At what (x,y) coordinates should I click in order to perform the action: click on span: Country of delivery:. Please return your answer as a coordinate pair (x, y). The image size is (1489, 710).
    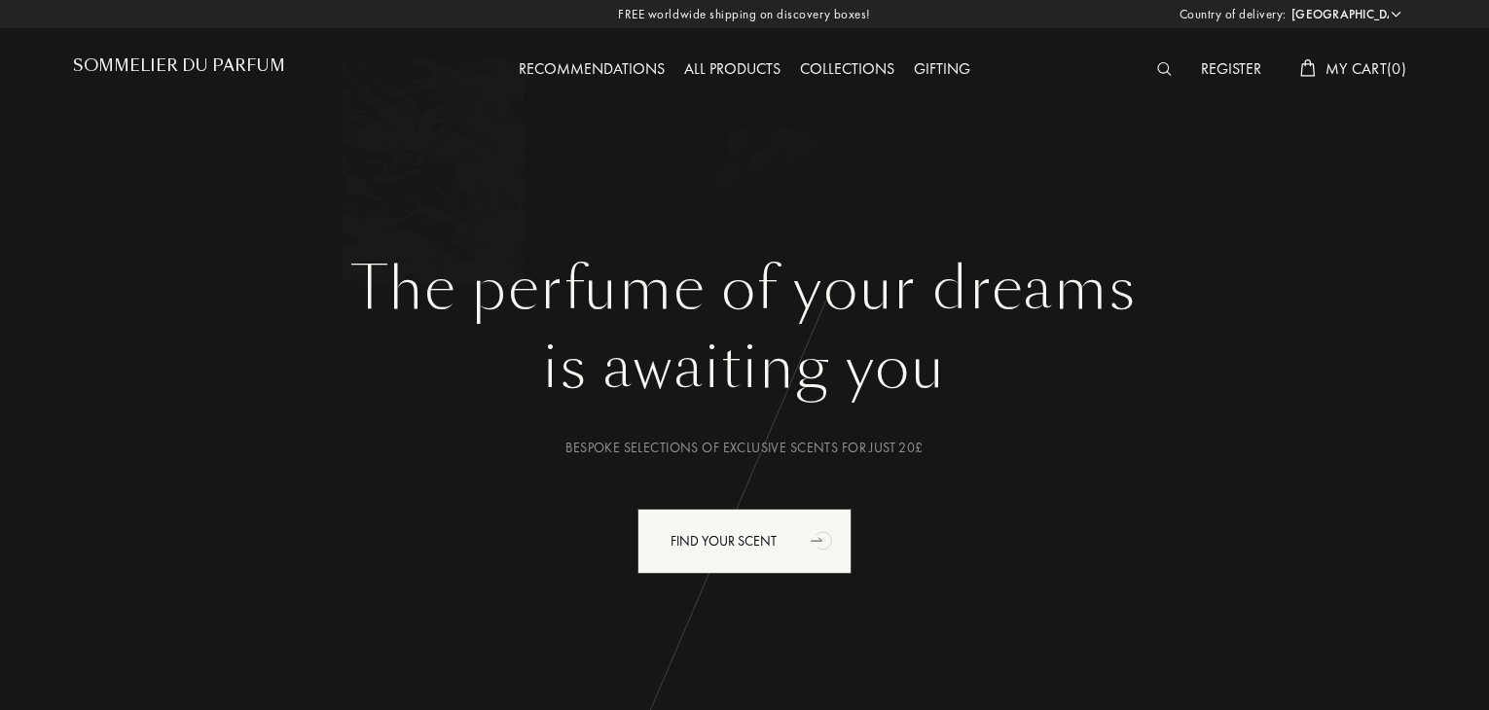
    Looking at the image, I should click on (1233, 15).